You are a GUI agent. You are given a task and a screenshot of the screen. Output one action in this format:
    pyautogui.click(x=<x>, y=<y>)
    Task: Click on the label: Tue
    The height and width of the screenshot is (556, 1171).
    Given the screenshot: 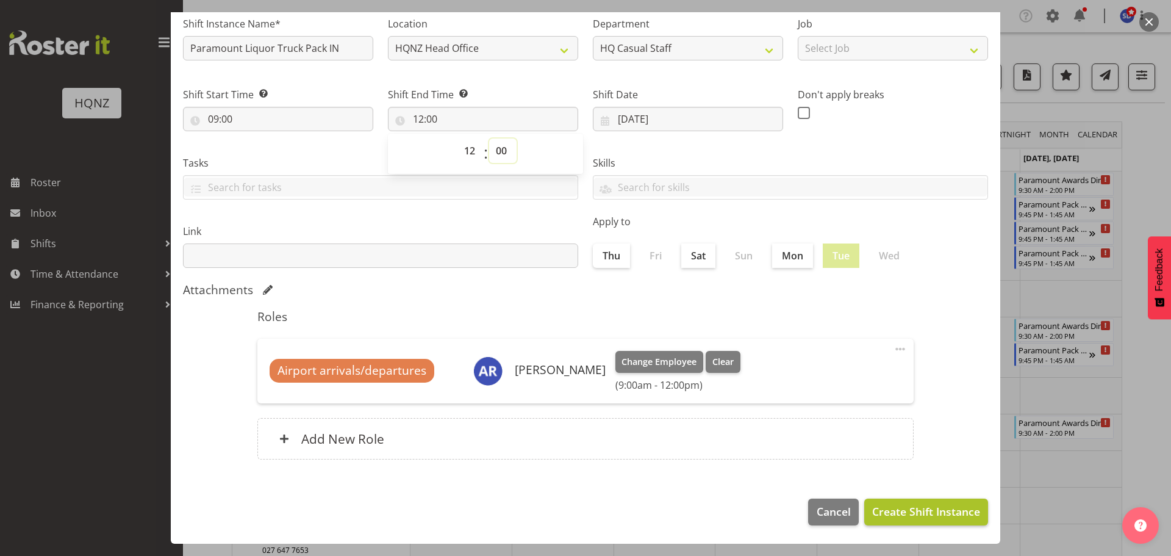 What is the action you would take?
    pyautogui.click(x=841, y=256)
    